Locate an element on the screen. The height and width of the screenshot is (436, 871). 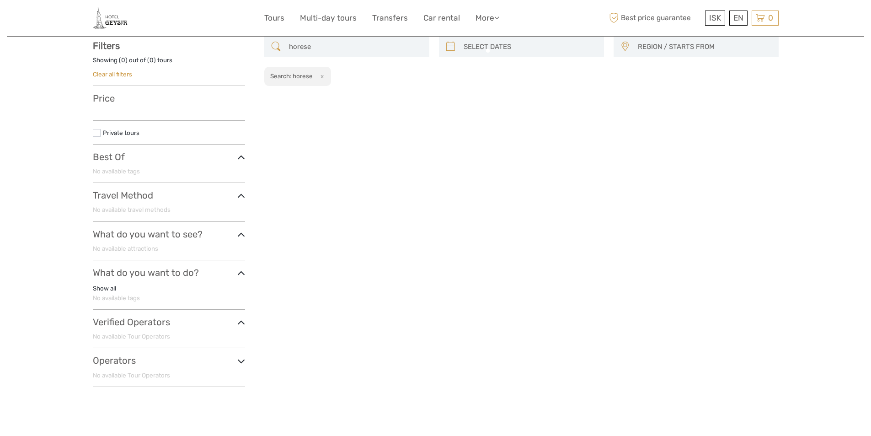
a: Car rental is located at coordinates (442, 18).